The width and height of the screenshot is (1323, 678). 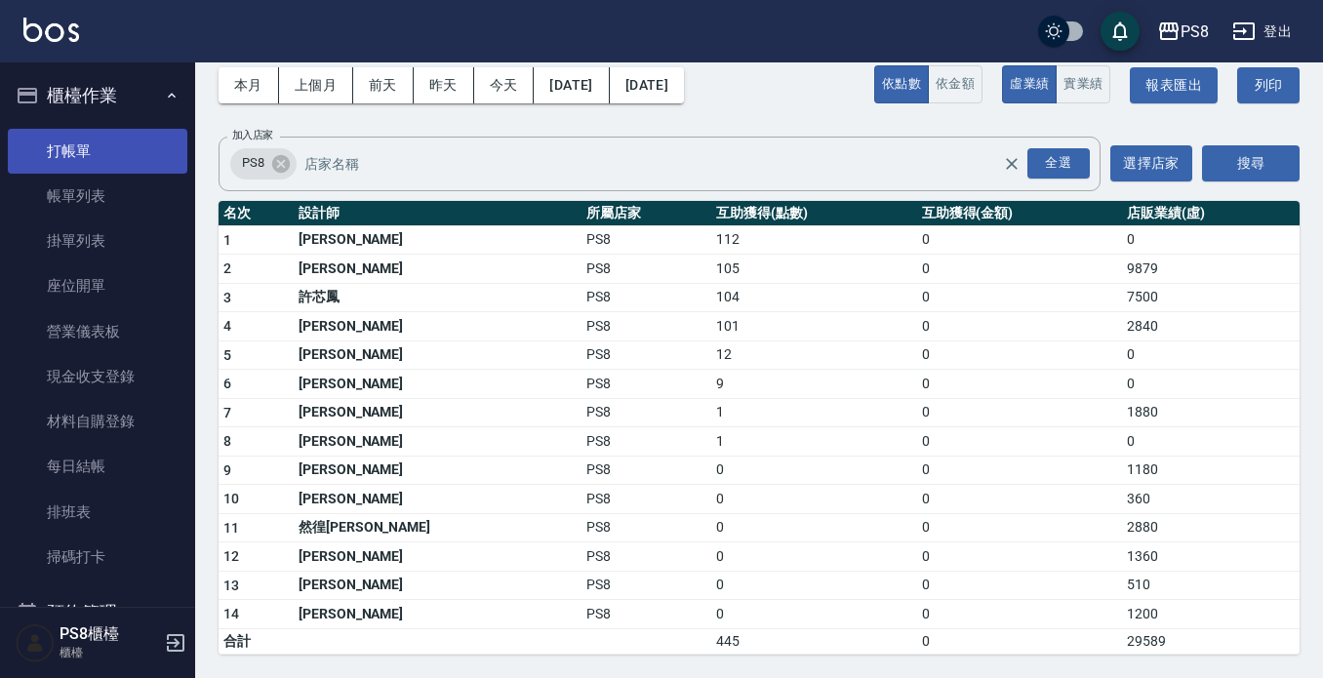 What do you see at coordinates (1211, 528) in the screenshot?
I see `td: 2880` at bounding box center [1211, 528].